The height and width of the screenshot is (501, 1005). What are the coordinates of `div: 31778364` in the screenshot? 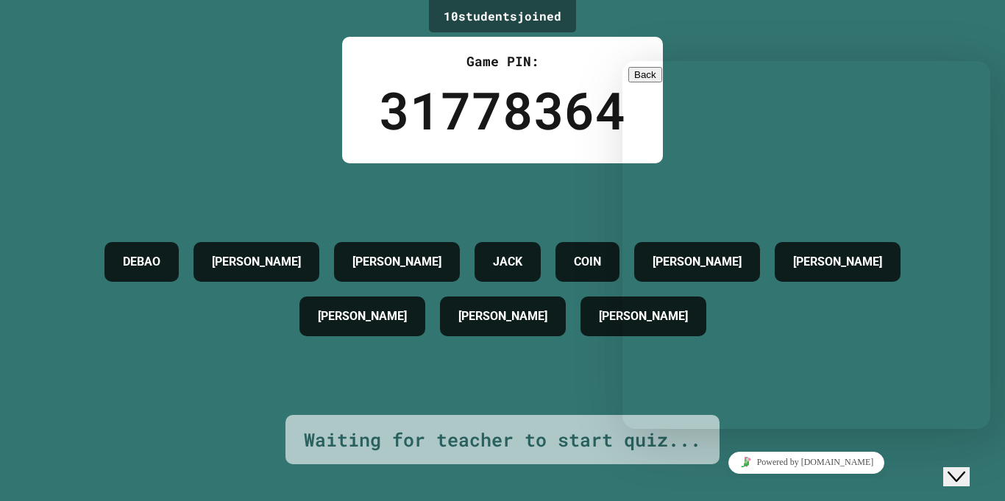 It's located at (502, 110).